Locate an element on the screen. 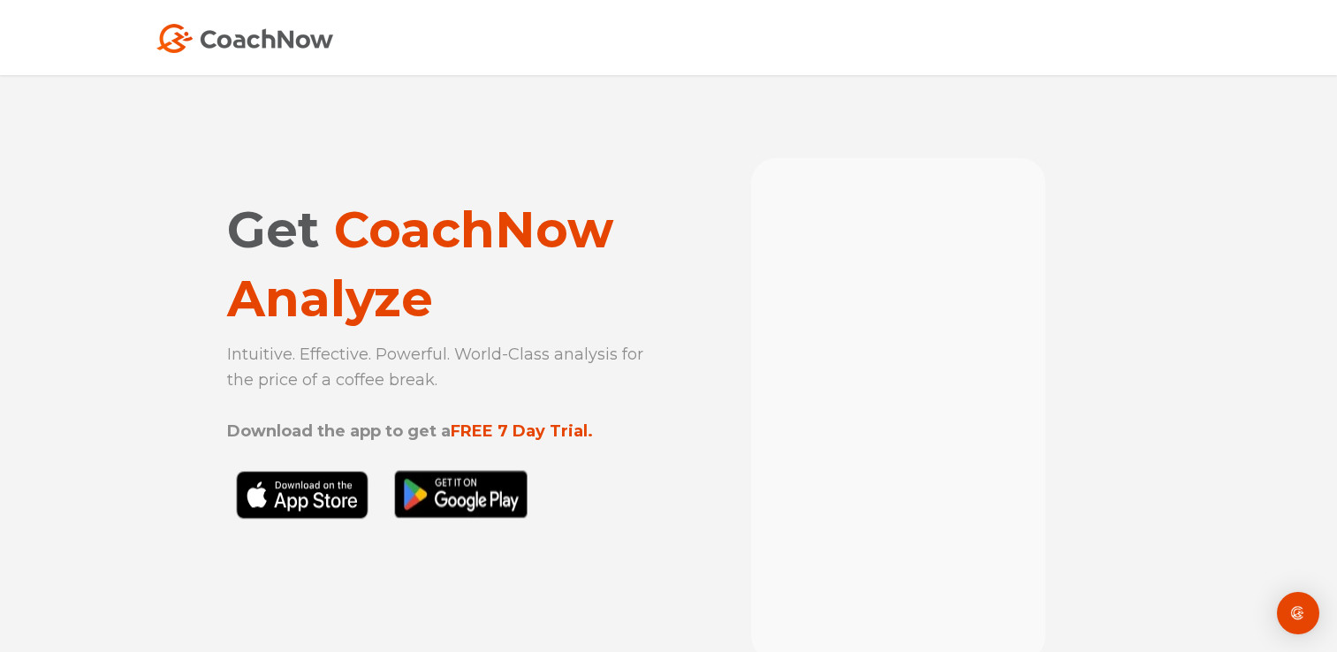 Image resolution: width=1337 pixels, height=652 pixels. span: CoachNow Analyze is located at coordinates (420, 264).